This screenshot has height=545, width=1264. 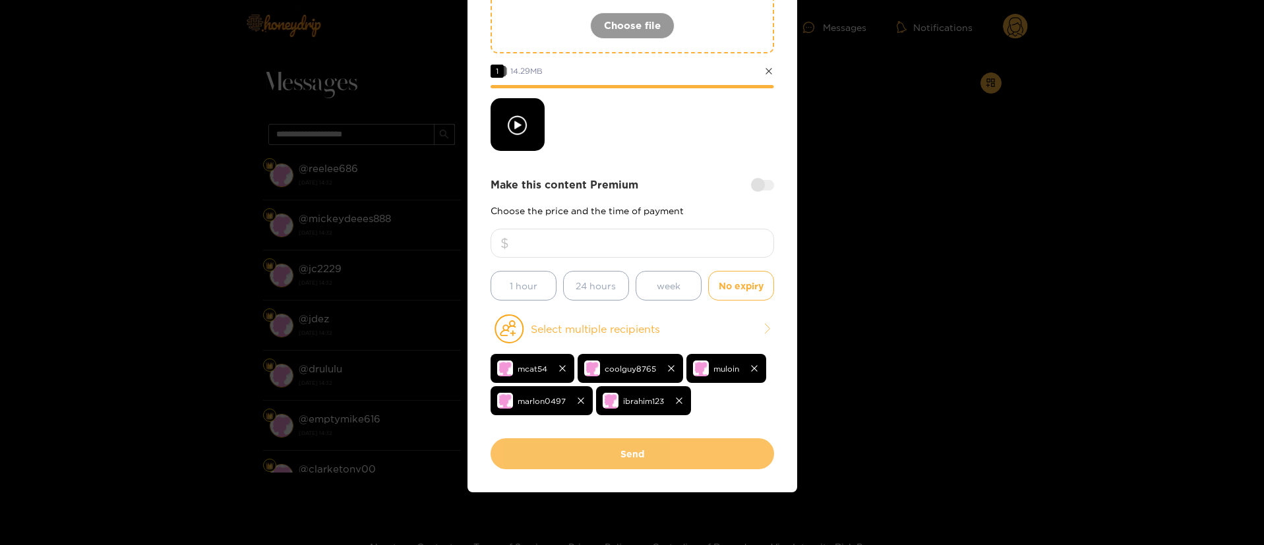 I want to click on span: 24 hours, so click(x=596, y=286).